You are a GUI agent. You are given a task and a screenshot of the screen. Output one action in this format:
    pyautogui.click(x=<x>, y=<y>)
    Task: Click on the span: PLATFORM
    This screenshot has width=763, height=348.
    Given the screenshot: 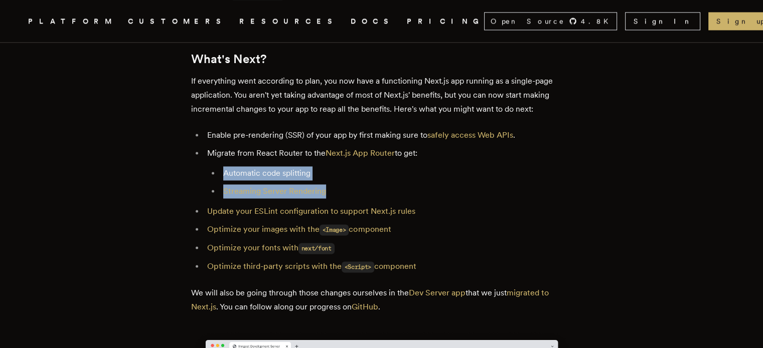 What is the action you would take?
    pyautogui.click(x=72, y=21)
    